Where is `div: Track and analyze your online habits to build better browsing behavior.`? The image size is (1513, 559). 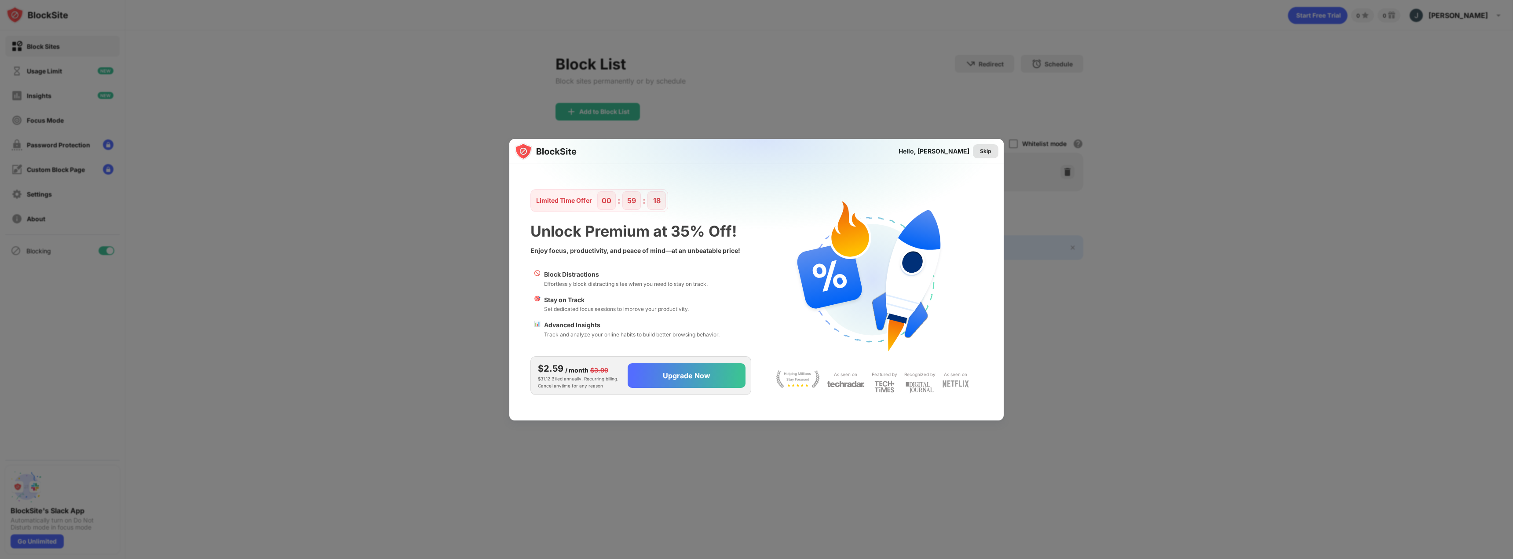
div: Track and analyze your online habits to build better browsing behavior. is located at coordinates (631, 334).